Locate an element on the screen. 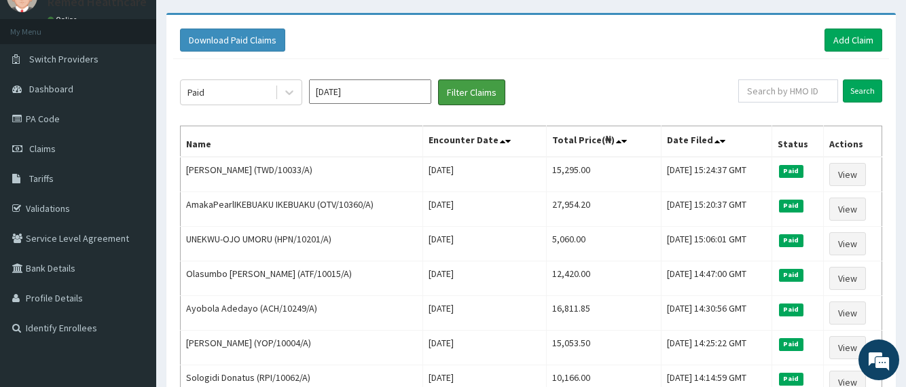 The width and height of the screenshot is (906, 387). button: Filter Claims is located at coordinates (471, 92).